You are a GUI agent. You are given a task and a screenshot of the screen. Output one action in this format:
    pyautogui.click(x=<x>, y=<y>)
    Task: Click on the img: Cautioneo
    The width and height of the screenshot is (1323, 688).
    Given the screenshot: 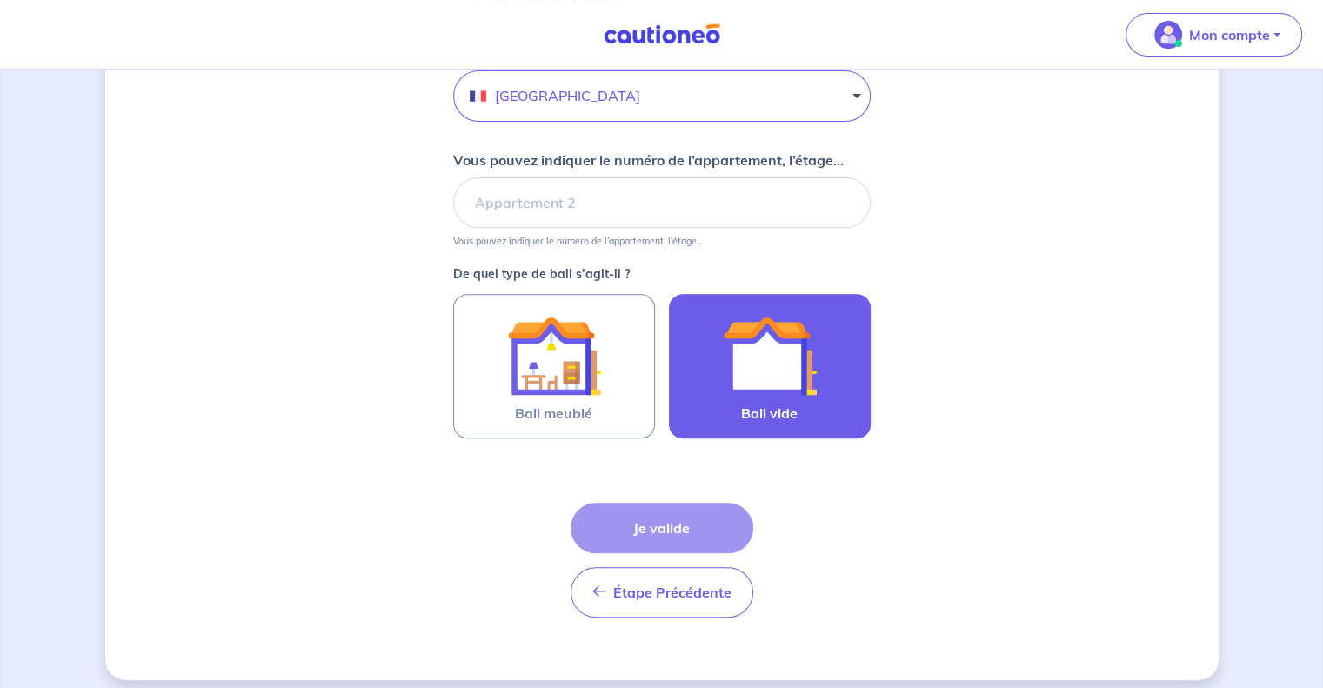 What is the action you would take?
    pyautogui.click(x=662, y=34)
    